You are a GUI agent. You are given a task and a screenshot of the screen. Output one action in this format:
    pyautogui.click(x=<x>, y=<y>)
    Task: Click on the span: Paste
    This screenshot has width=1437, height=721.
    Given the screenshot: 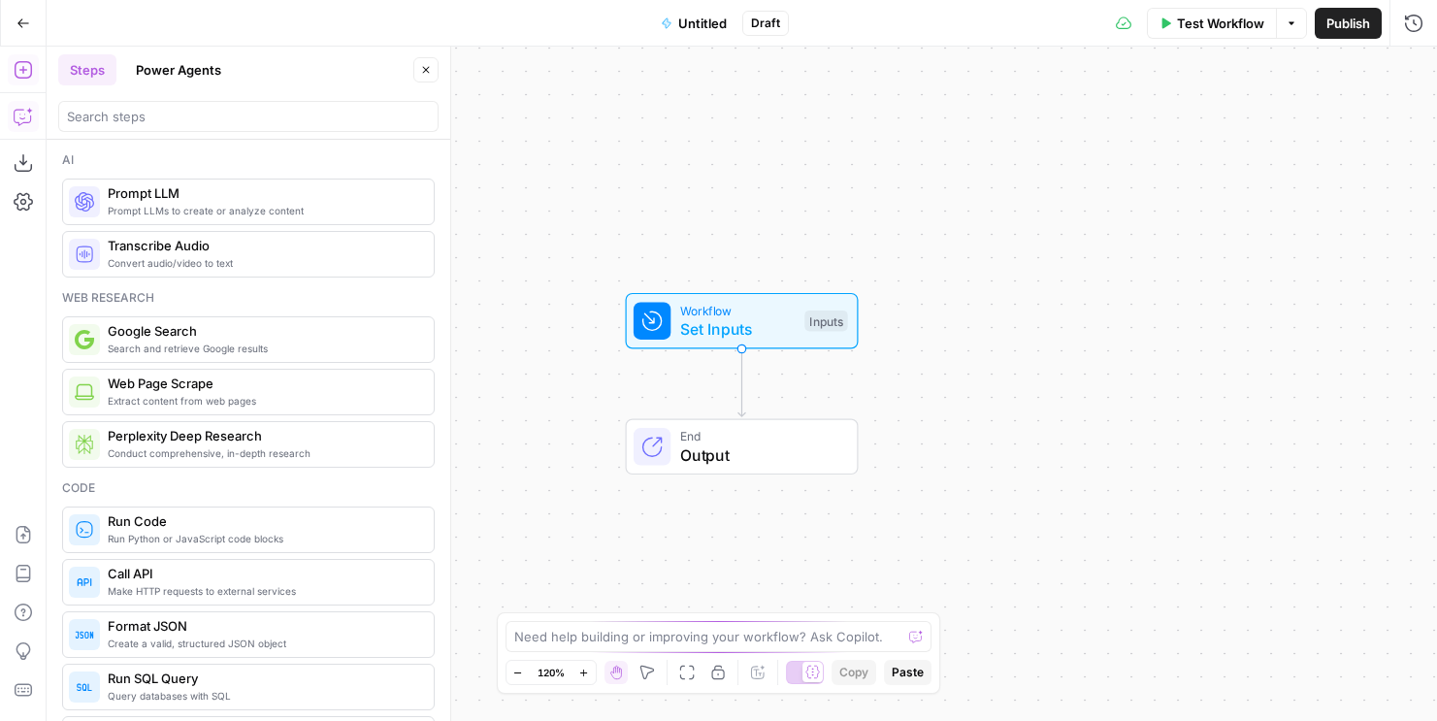 What is the action you would take?
    pyautogui.click(x=907, y=672)
    